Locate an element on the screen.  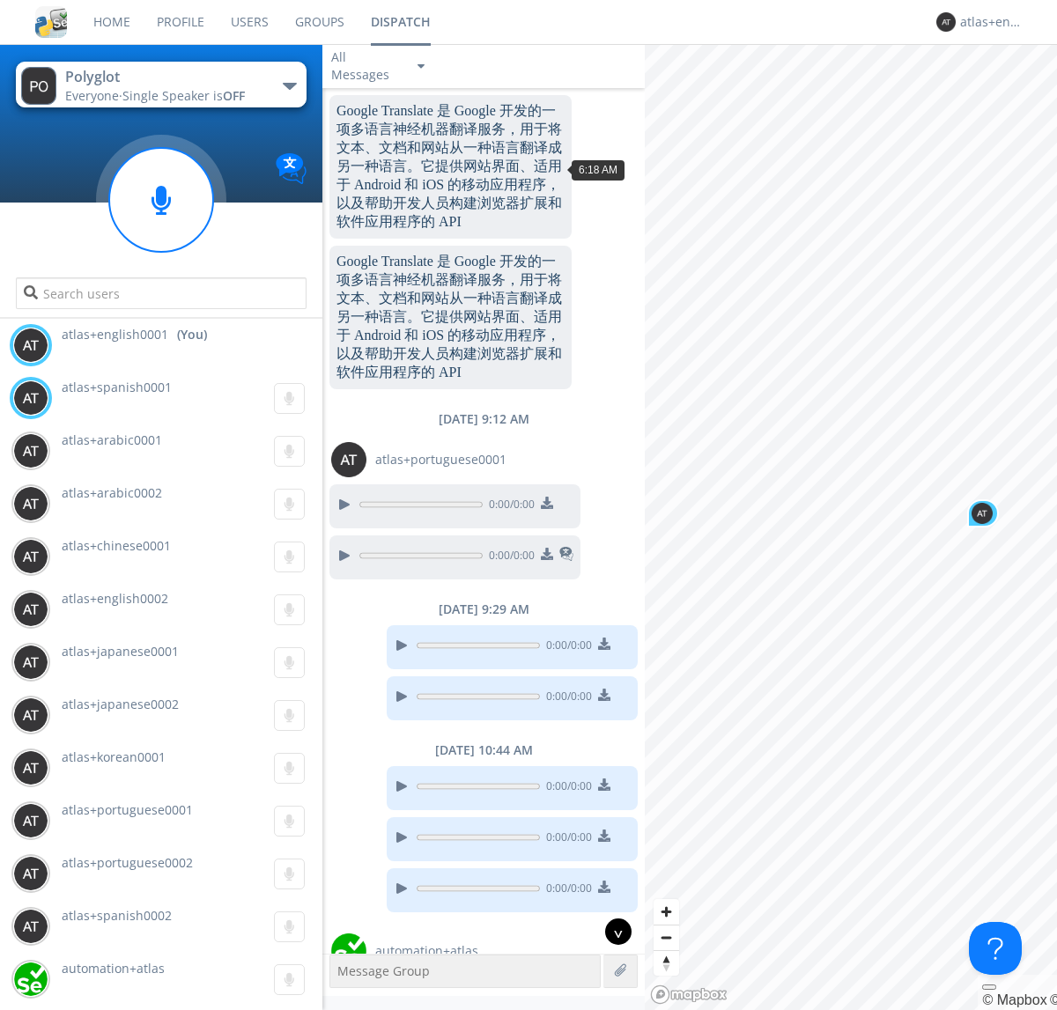
img: translated-message is located at coordinates (566, 554).